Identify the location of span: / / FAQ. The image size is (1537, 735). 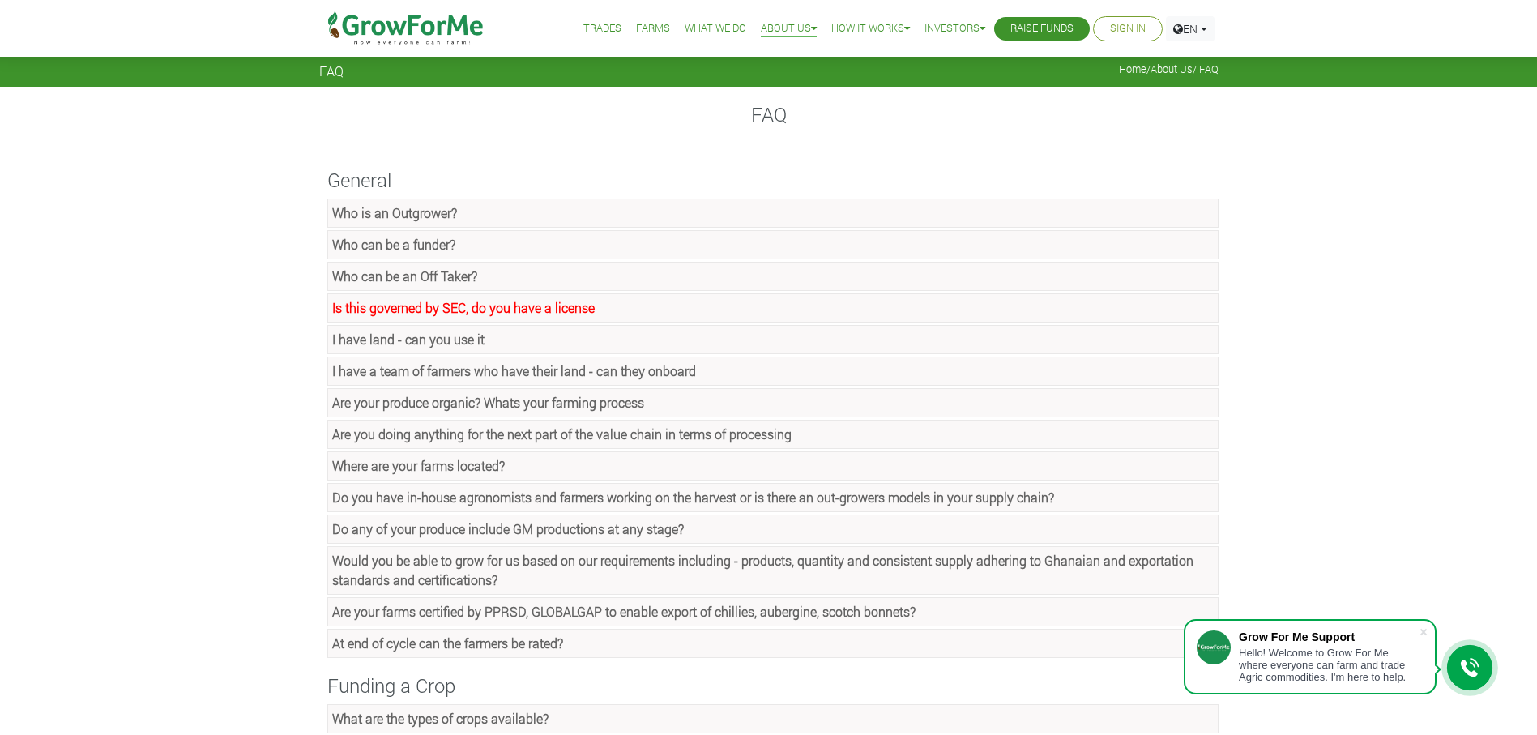
(1168, 69).